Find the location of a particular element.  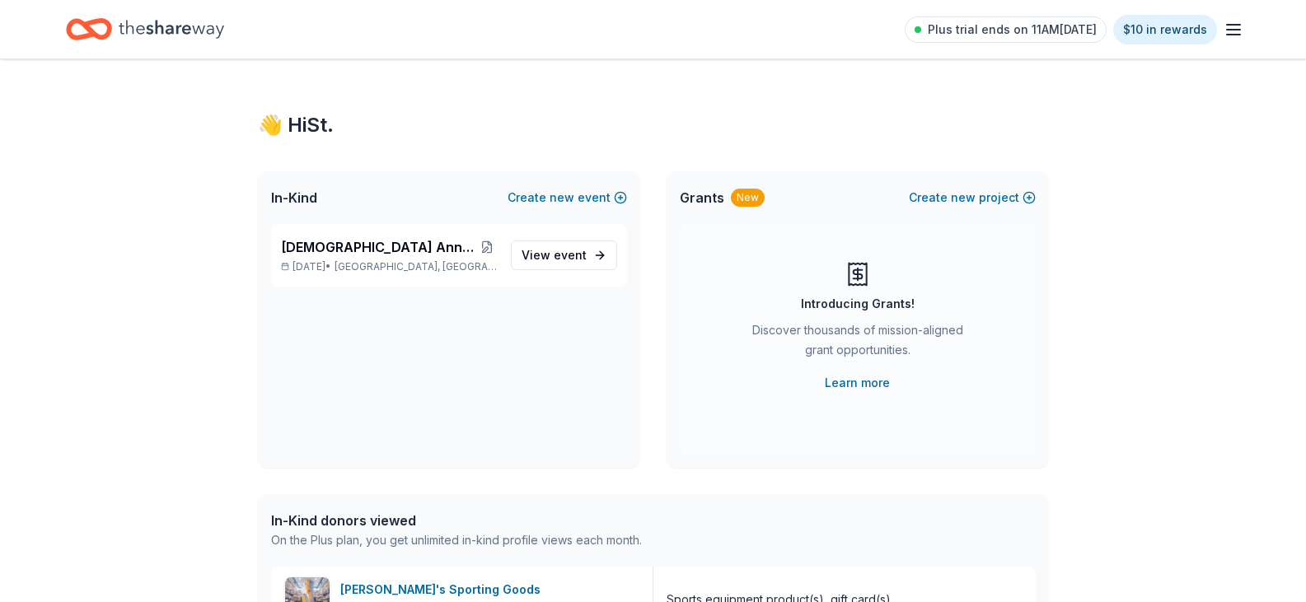

span: In-Kind is located at coordinates (294, 198).